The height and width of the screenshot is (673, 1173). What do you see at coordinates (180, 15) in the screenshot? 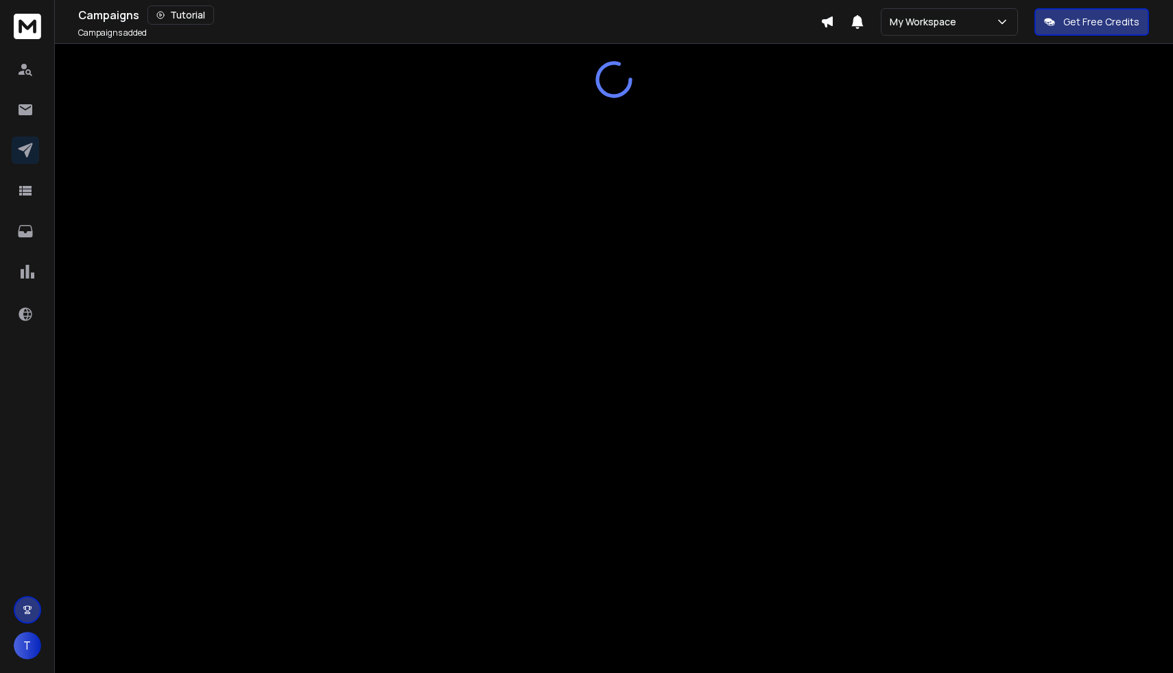
I see `button: Tutorial` at bounding box center [180, 15].